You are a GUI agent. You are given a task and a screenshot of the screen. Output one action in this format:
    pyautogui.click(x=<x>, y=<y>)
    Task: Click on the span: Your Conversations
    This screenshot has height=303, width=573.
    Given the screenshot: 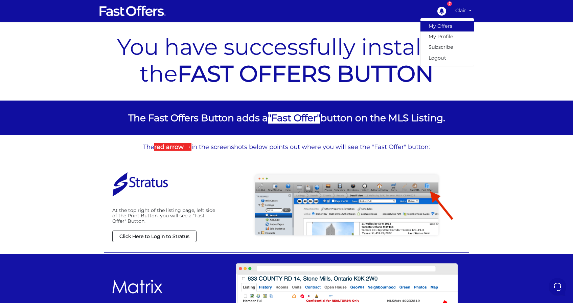 What is the action you would take?
    pyautogui.click(x=33, y=41)
    